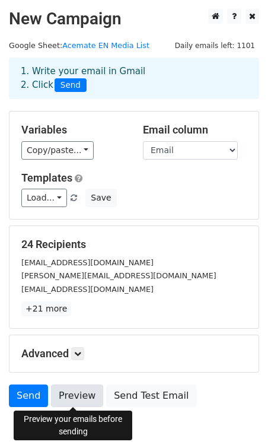 The image size is (268, 448). Describe the element at coordinates (134, 354) in the screenshot. I see `h5: Advanced` at that location.